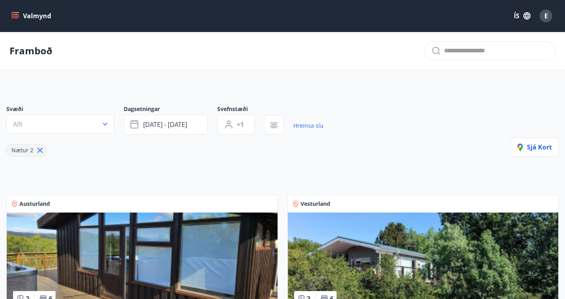 The height and width of the screenshot is (299, 565). I want to click on span: Nætur 2, so click(22, 150).